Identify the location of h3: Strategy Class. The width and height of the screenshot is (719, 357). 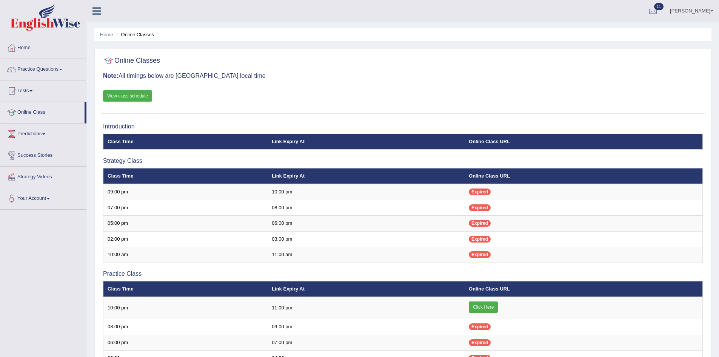
(403, 161).